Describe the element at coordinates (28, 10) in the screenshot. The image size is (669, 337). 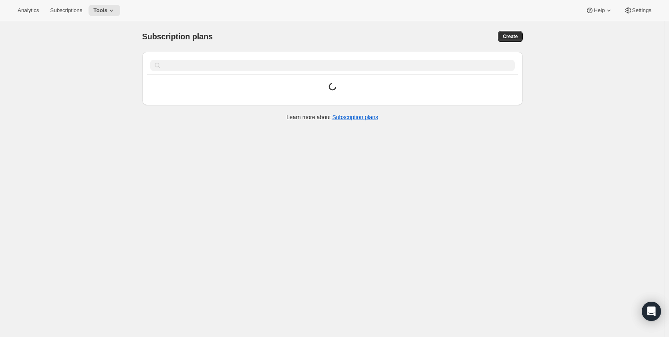
I see `button: Analytics` at that location.